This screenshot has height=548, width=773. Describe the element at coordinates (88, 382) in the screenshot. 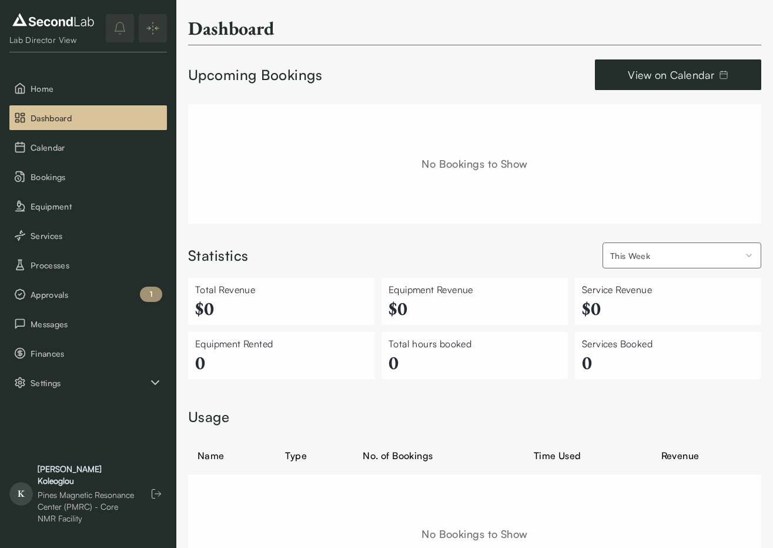

I see `li: Settings` at that location.